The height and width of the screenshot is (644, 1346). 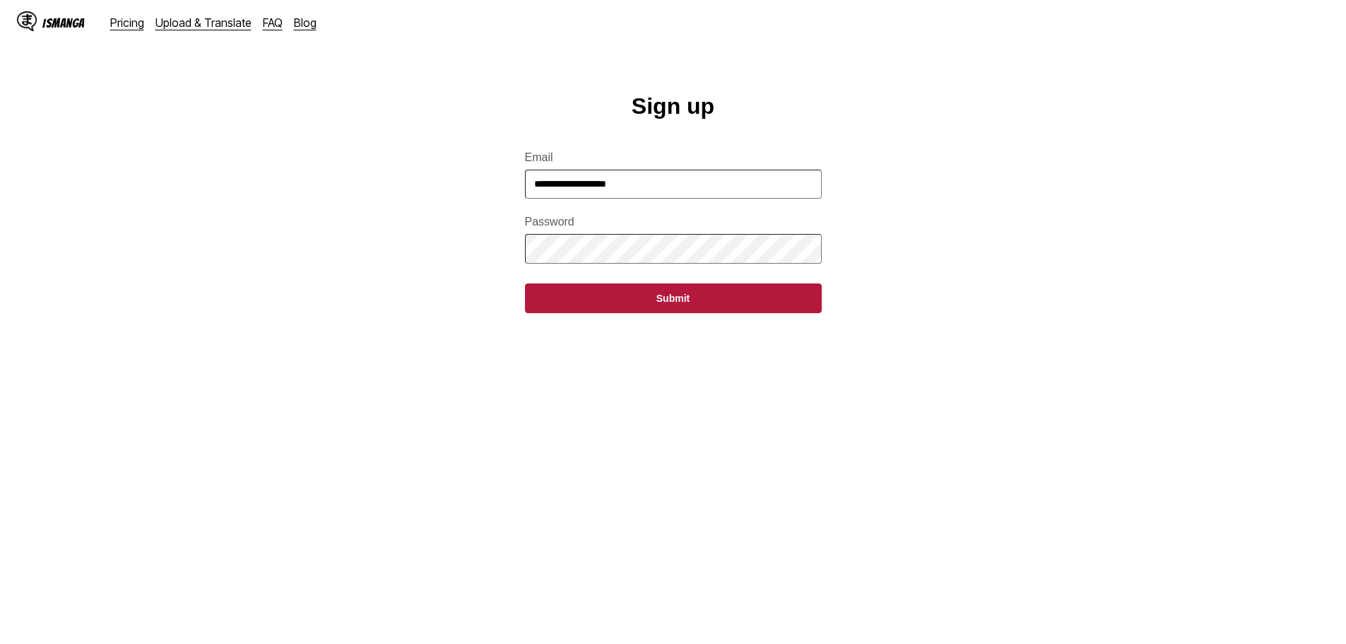 What do you see at coordinates (64, 23) in the screenshot?
I see `a: IsManga LogoIsManga` at bounding box center [64, 23].